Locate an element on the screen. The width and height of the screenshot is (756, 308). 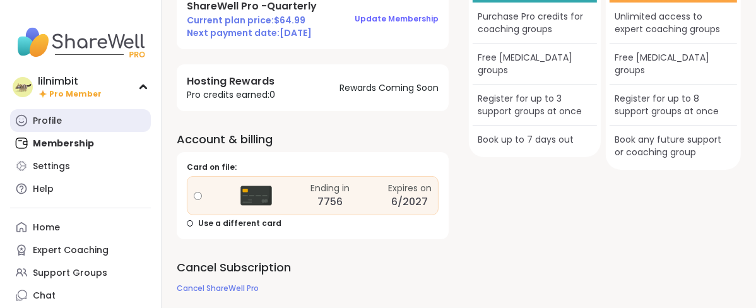
span: Use a different card is located at coordinates (240, 223).